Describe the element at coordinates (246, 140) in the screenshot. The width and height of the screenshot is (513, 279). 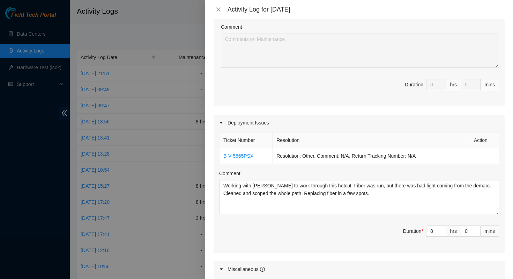
I see `th: Ticket Number` at that location.